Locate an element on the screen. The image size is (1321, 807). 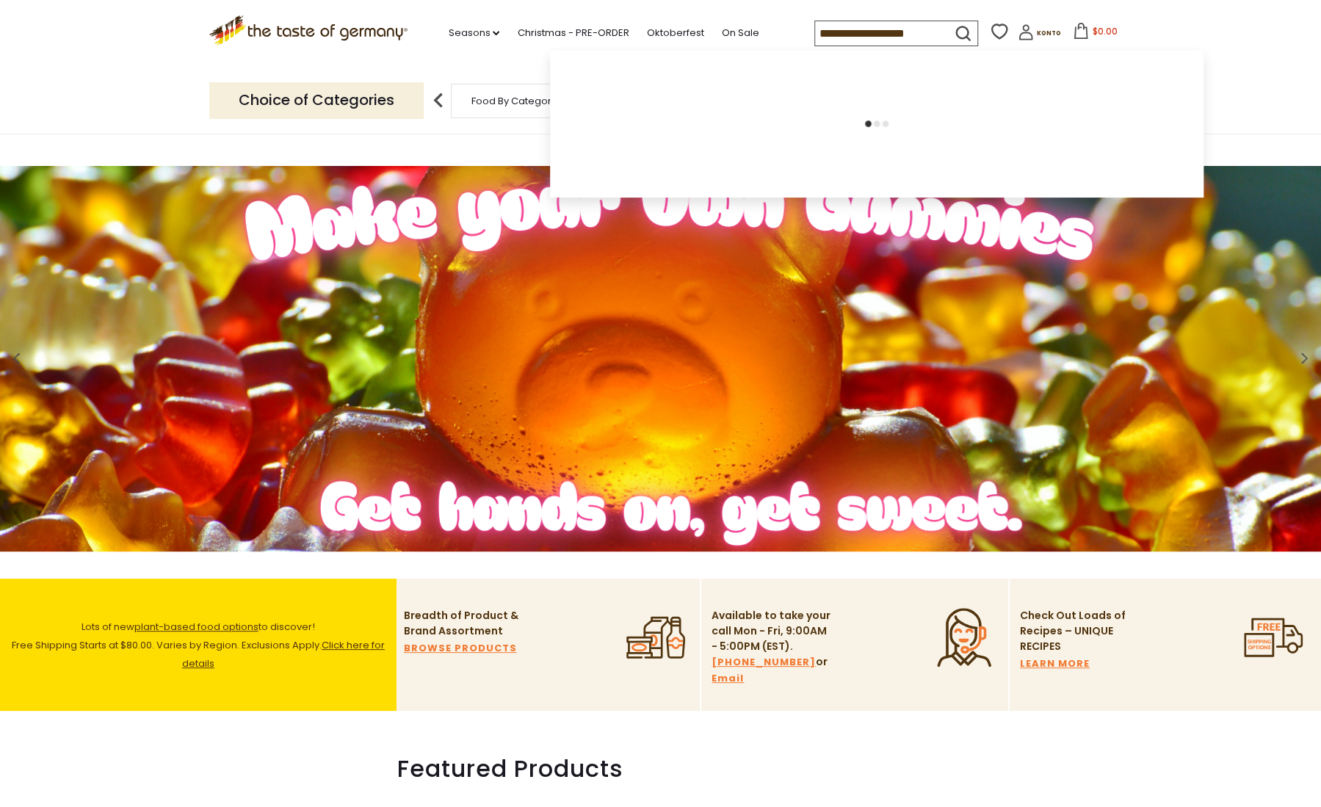
p: Check Out Loads of Recipes – UNIQUE RECIPES is located at coordinates (1073, 631).